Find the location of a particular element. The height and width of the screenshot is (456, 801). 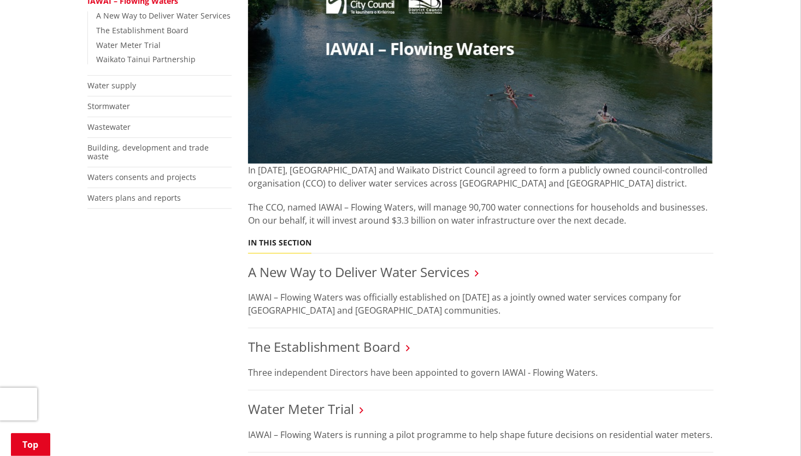

a: Wastewater is located at coordinates (109, 127).